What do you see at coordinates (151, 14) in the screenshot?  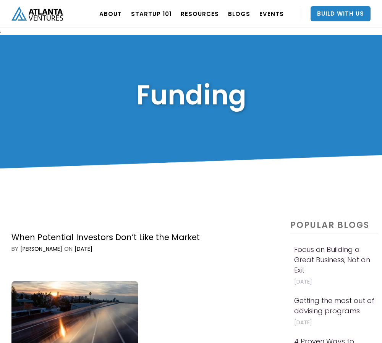 I see `a: Startup 101` at bounding box center [151, 14].